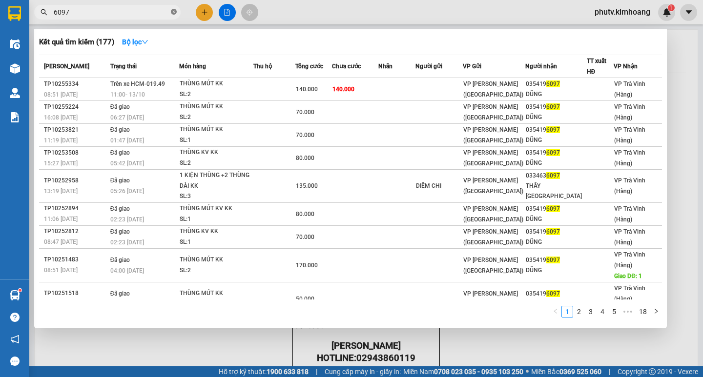 Image resolution: width=703 pixels, height=377 pixels. What do you see at coordinates (263, 66) in the screenshot?
I see `span: Thu hộ` at bounding box center [263, 66].